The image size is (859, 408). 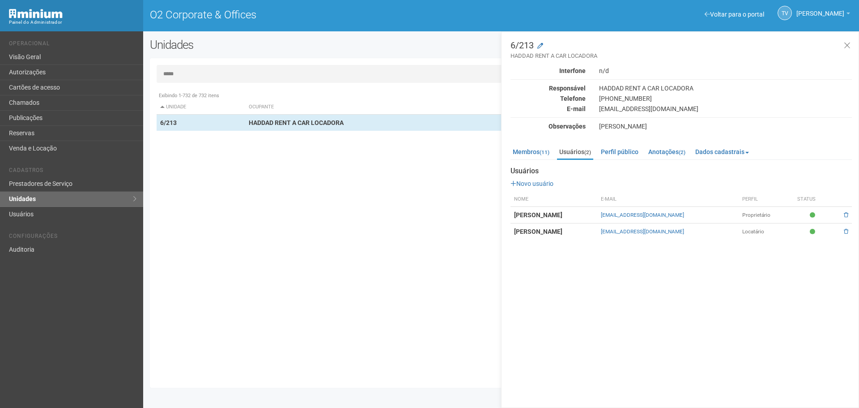 I want to click on div: E-mail, so click(x=548, y=109).